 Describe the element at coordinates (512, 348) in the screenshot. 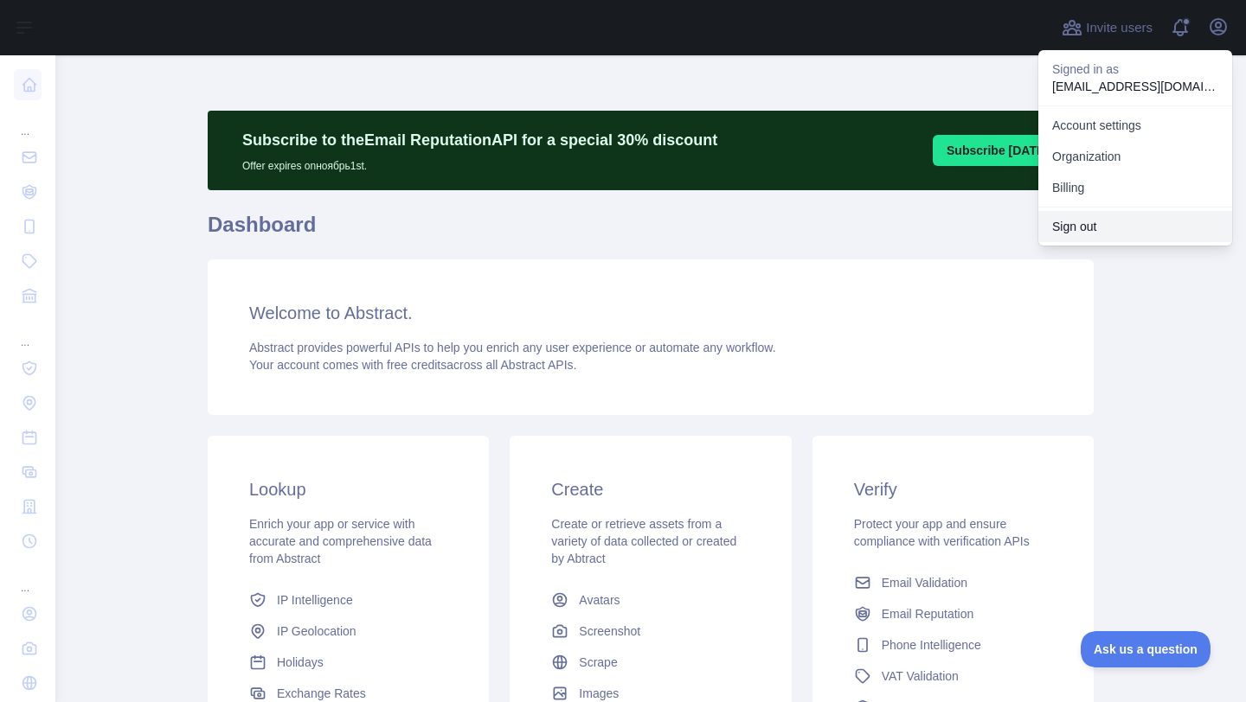

I see `span: Abstract provides powerful APIs to help you enrich any user experience or automate any workflow.` at that location.